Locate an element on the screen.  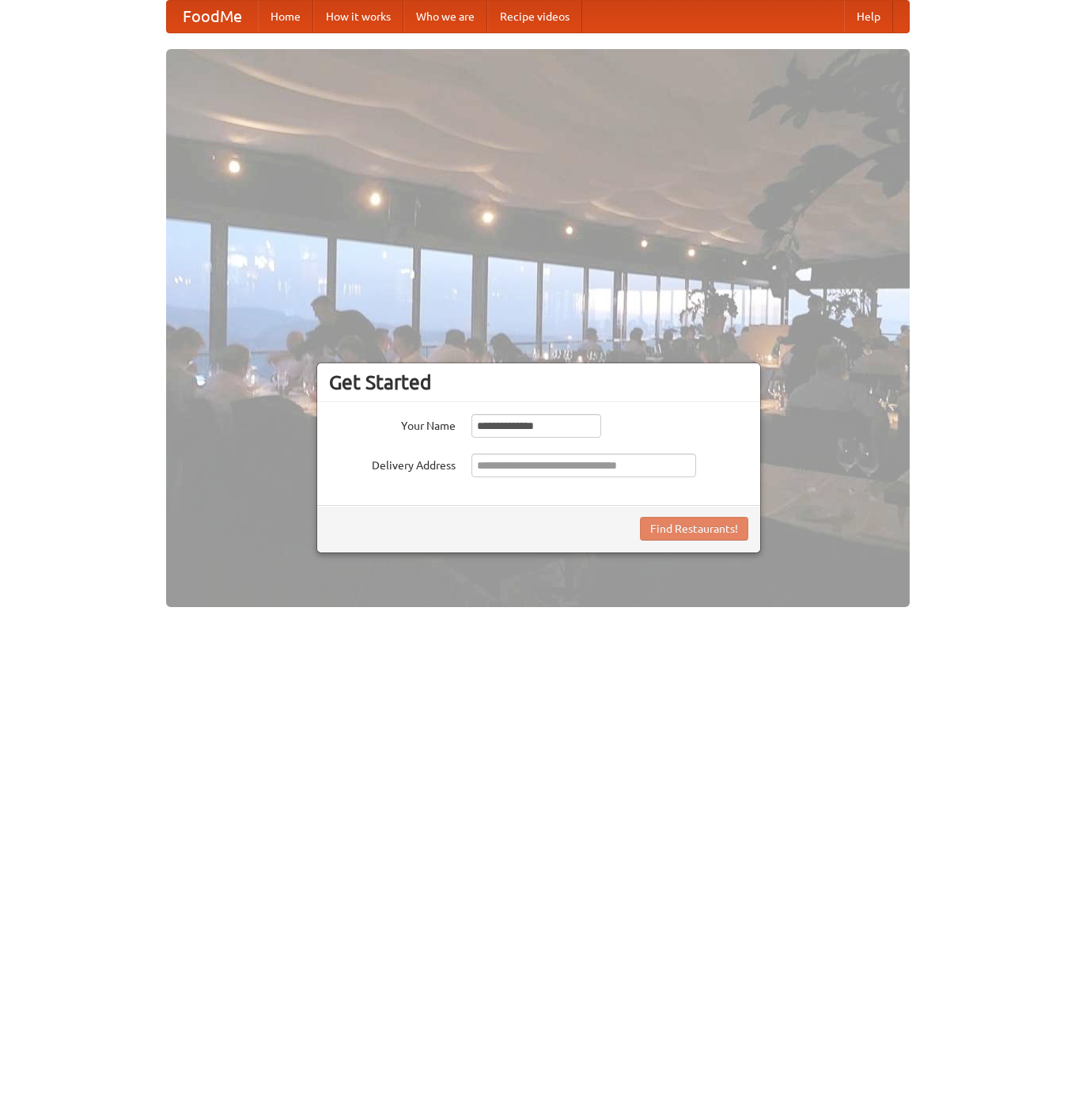
a: Recipe videos is located at coordinates (535, 16).